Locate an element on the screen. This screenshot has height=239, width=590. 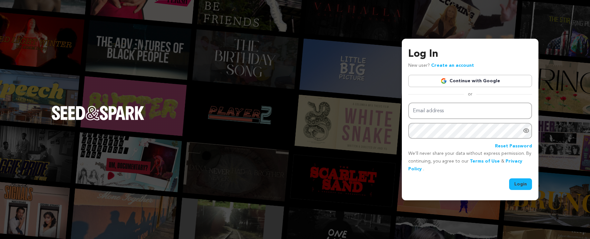
img: Google logo is located at coordinates (443, 81).